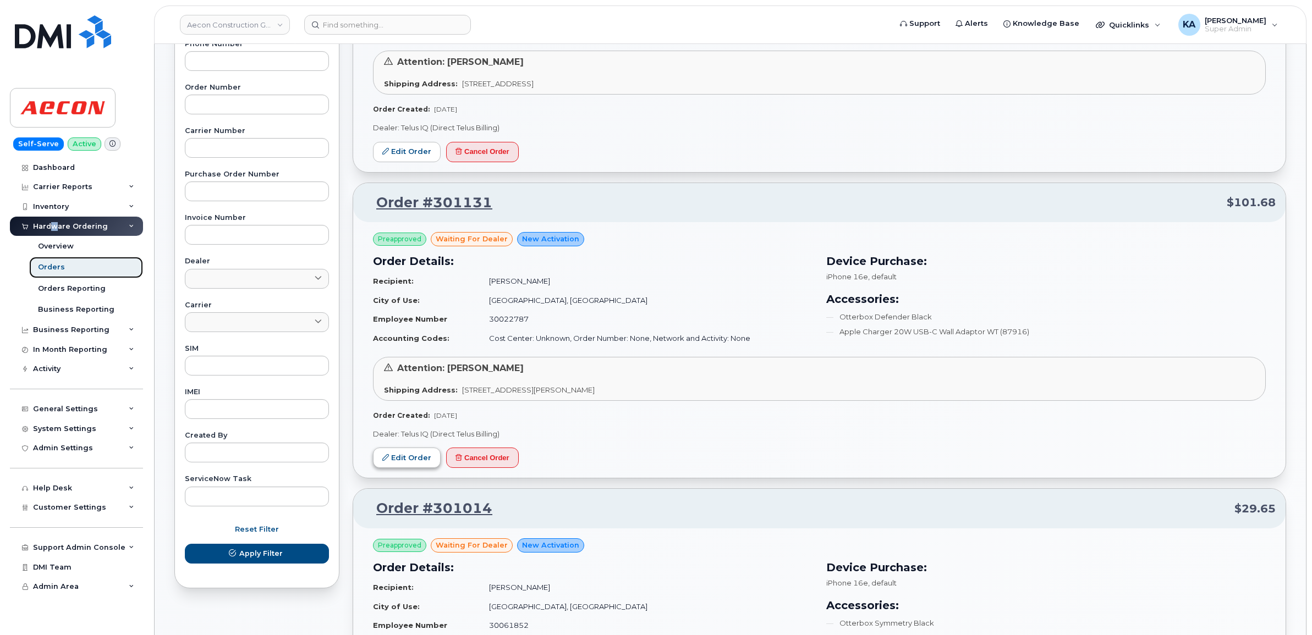 This screenshot has height=635, width=1312. Describe the element at coordinates (1046, 24) in the screenshot. I see `span: Knowledge Base` at that location.